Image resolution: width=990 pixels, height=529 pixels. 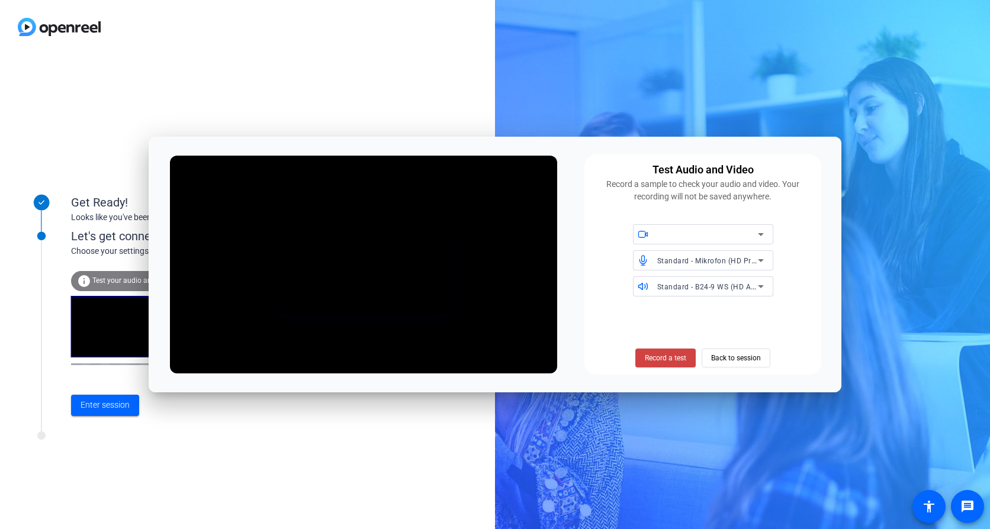 I want to click on span: Standard - Mikrofon (HD Pro Webcam C920) (046d:0892), so click(x=757, y=260).